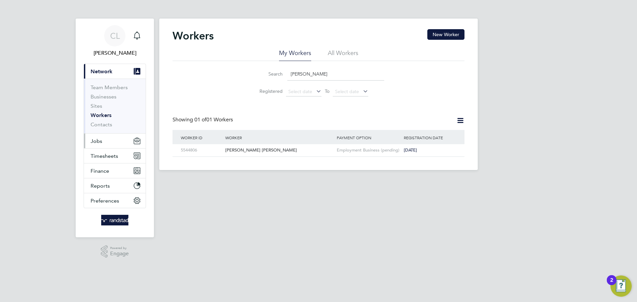 The height and width of the screenshot is (302, 637). What do you see at coordinates (115, 106) in the screenshot?
I see `div: Network` at bounding box center [115, 106].